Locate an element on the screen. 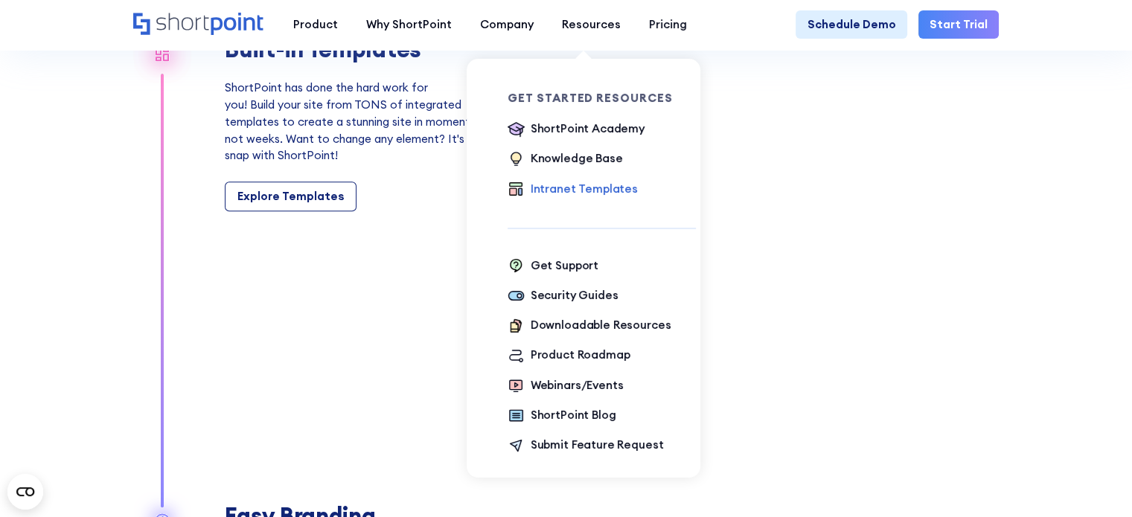  a: Webinars/Events is located at coordinates (565, 386).